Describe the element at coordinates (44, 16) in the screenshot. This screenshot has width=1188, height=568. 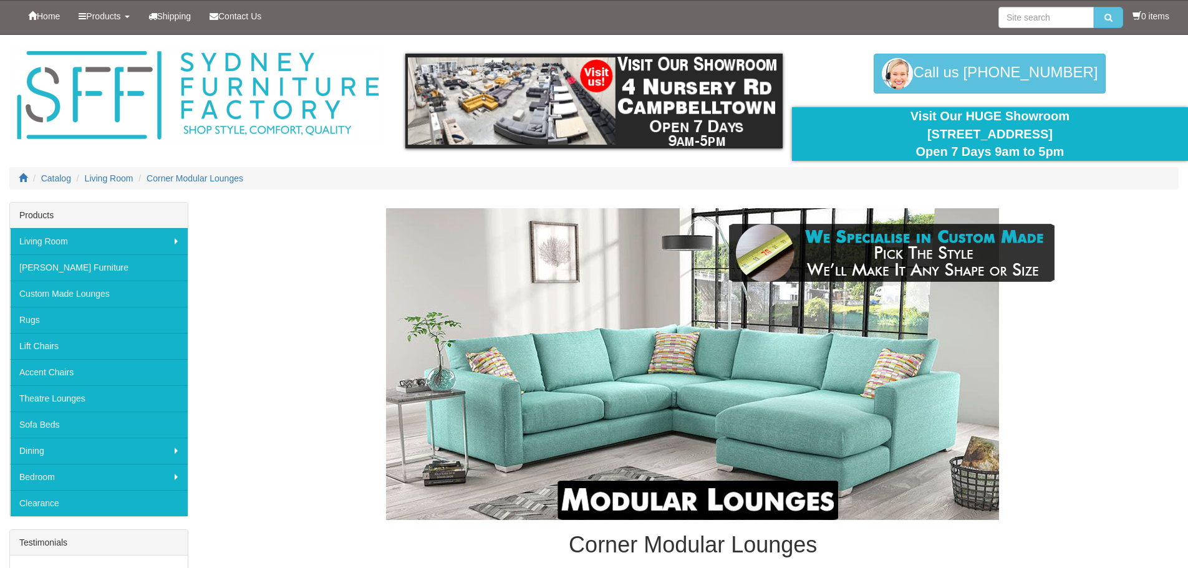
I see `a: Home` at that location.